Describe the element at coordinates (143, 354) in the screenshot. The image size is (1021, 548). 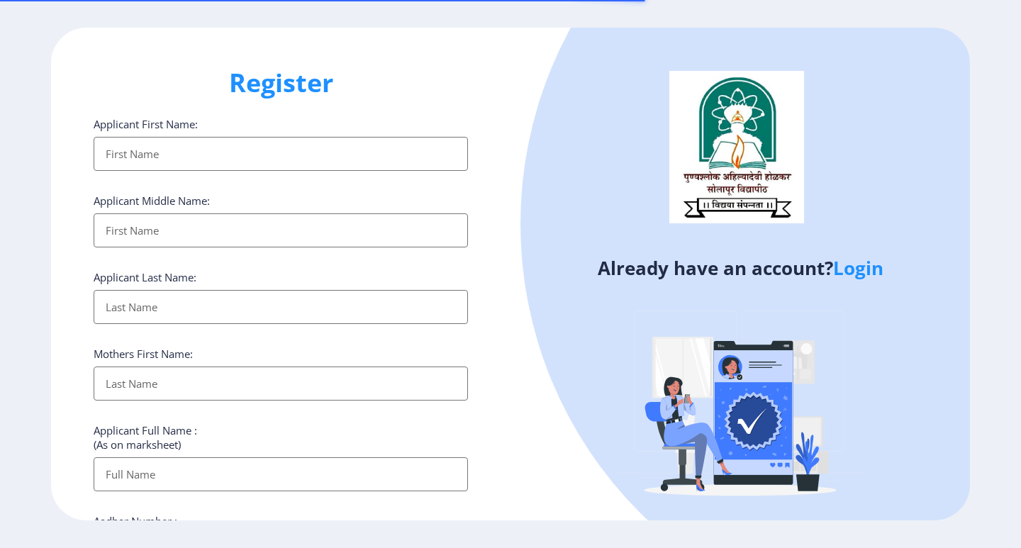
I see `label: Mothers First Name:` at that location.